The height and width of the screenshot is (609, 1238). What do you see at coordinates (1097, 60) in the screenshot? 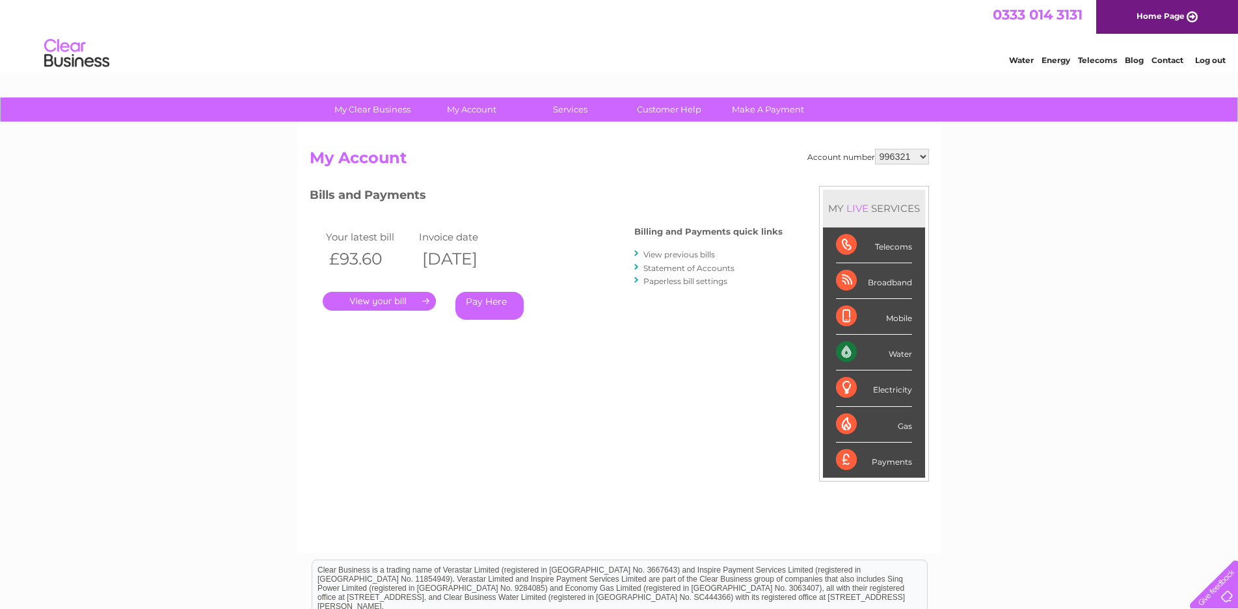
I see `a: Telecoms` at bounding box center [1097, 60].